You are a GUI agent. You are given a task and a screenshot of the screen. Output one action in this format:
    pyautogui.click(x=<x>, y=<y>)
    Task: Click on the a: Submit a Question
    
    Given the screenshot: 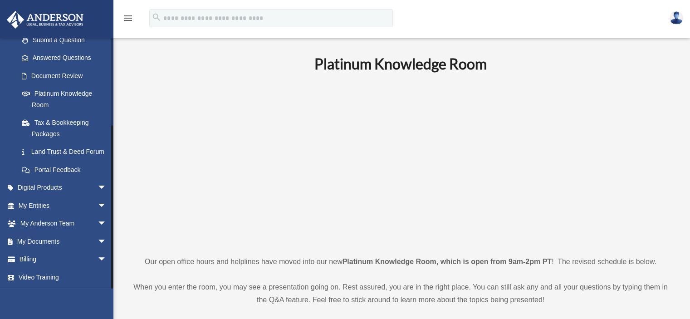 What is the action you would take?
    pyautogui.click(x=66, y=40)
    